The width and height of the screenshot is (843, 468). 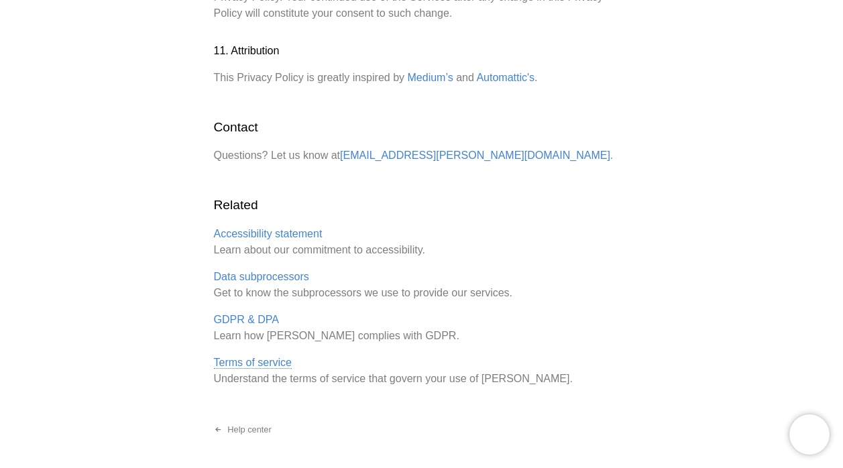 I want to click on a: Data subprocessors, so click(x=262, y=276).